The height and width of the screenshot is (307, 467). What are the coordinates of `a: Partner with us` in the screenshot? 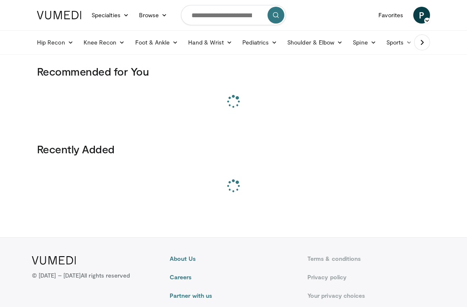 It's located at (233, 295).